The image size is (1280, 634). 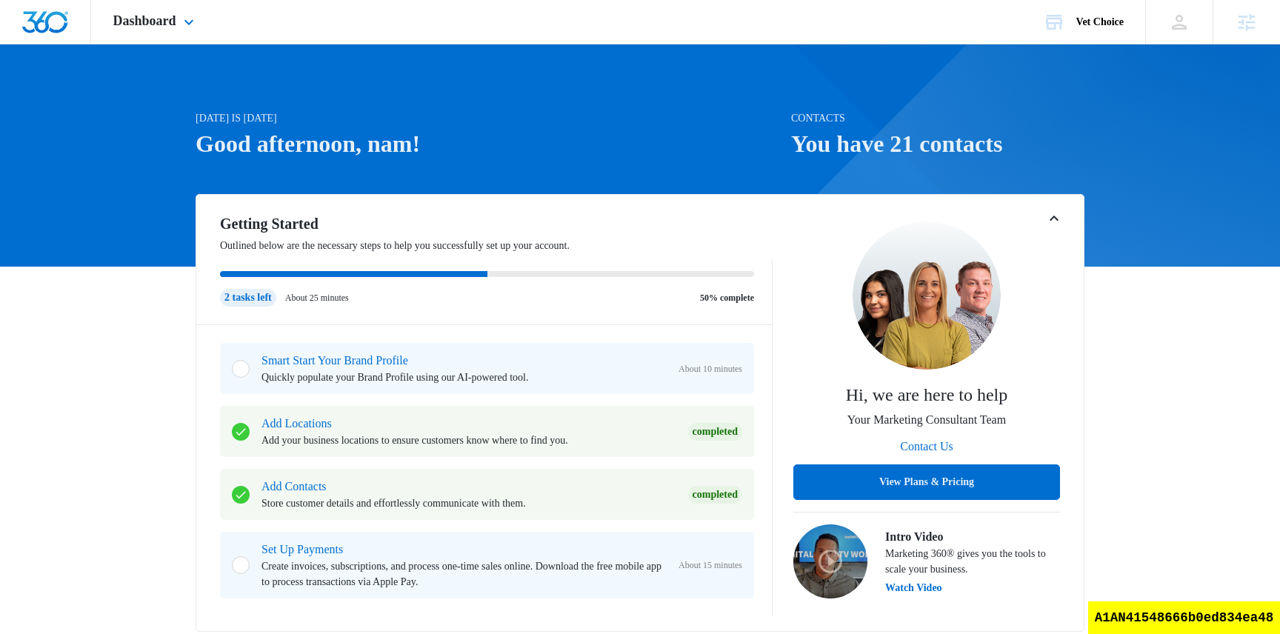 I want to click on p: Add your business locations to ensure customers know where to find you., so click(x=469, y=440).